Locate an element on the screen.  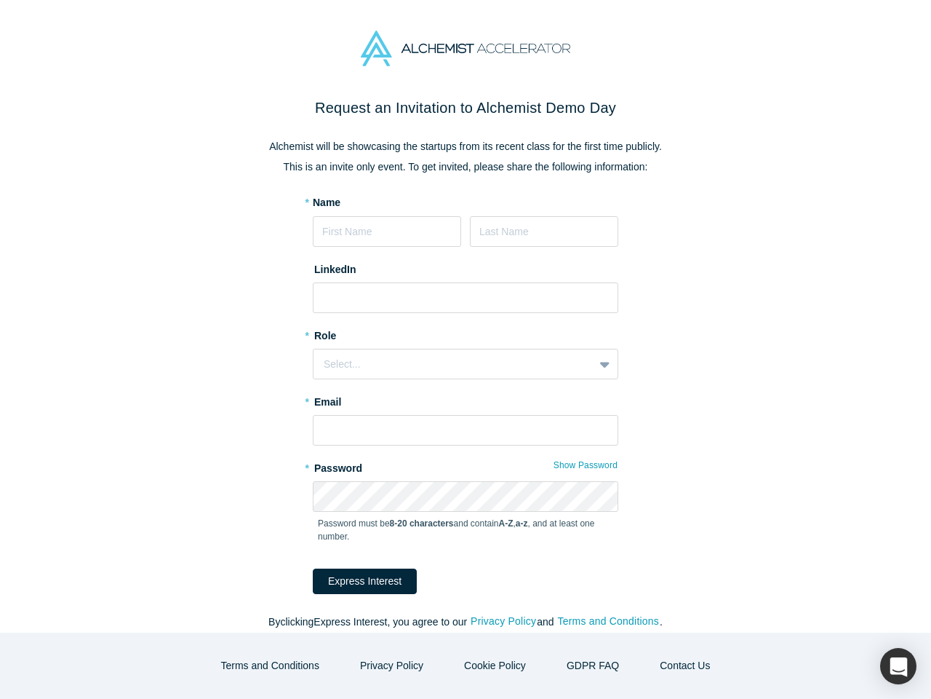
input: Last Name is located at coordinates (544, 231).